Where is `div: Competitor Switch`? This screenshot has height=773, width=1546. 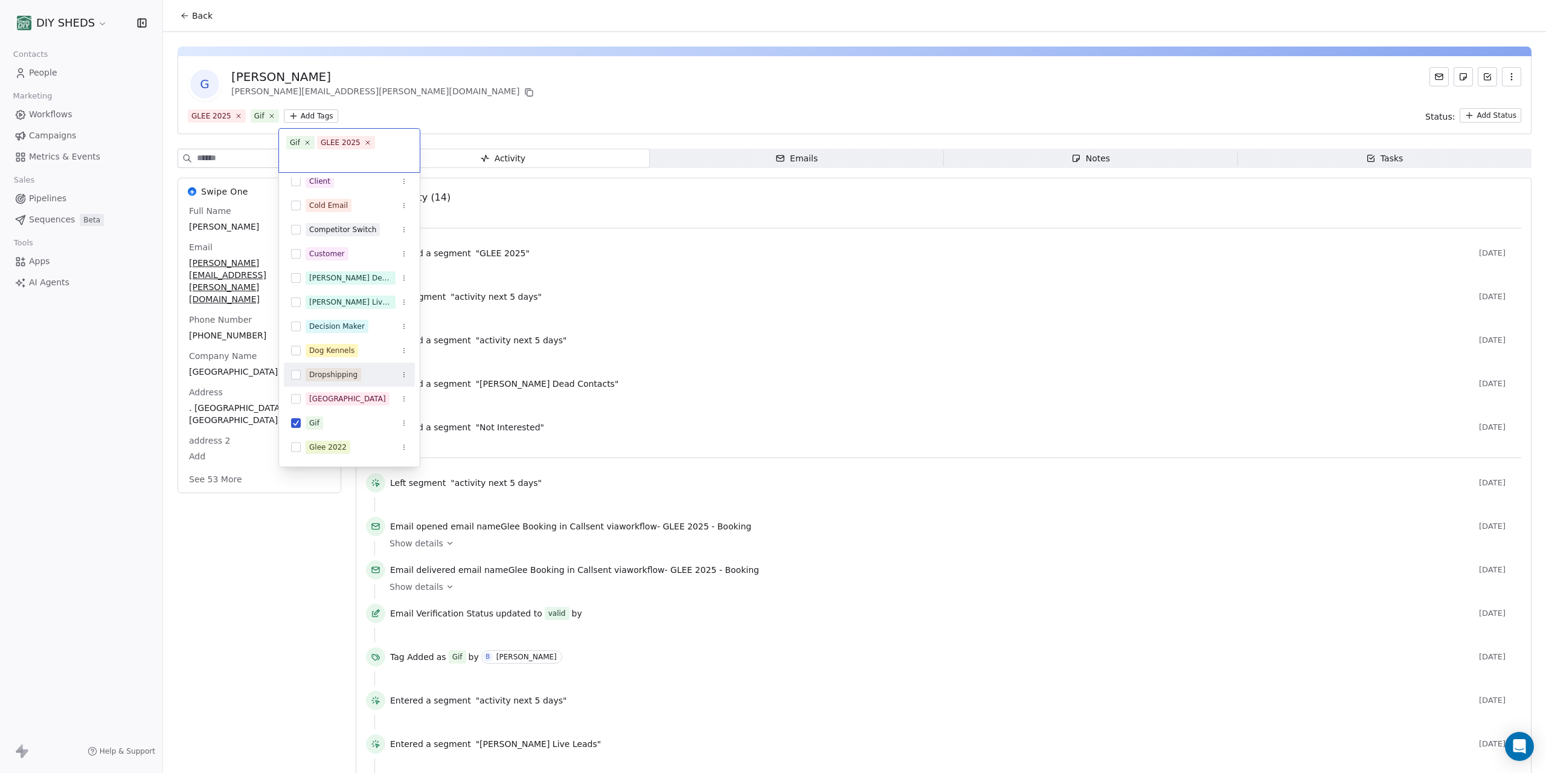 div: Competitor Switch is located at coordinates (342, 230).